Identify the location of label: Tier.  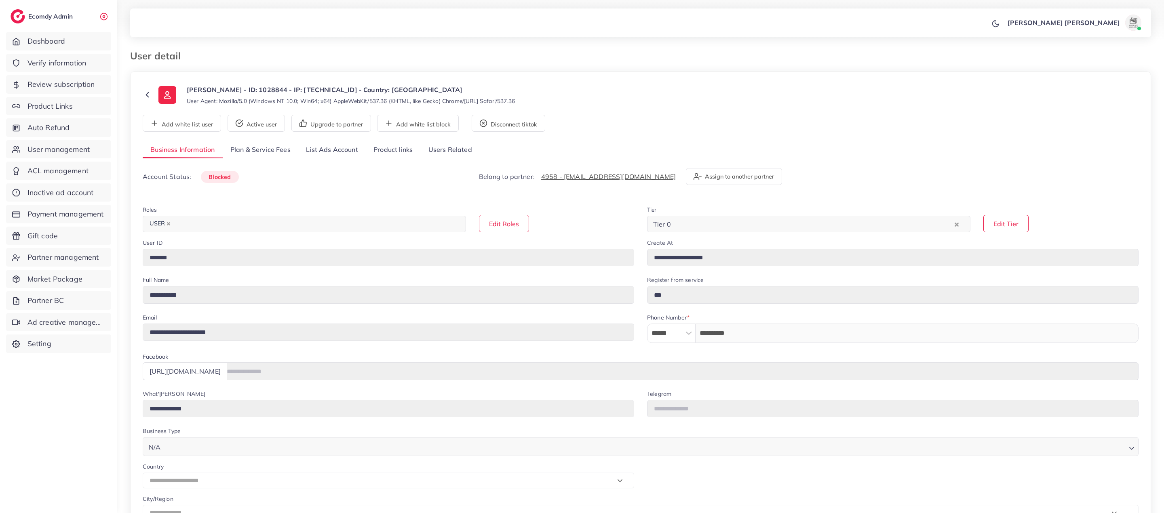
(652, 210).